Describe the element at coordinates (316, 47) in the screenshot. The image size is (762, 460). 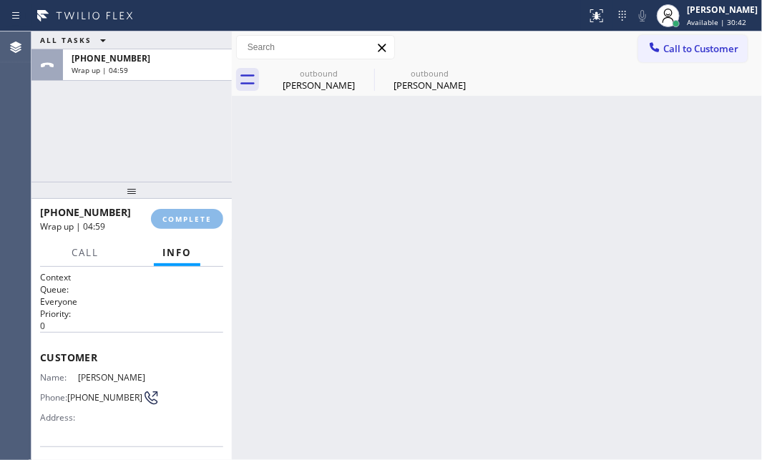
I see `input: Search` at that location.